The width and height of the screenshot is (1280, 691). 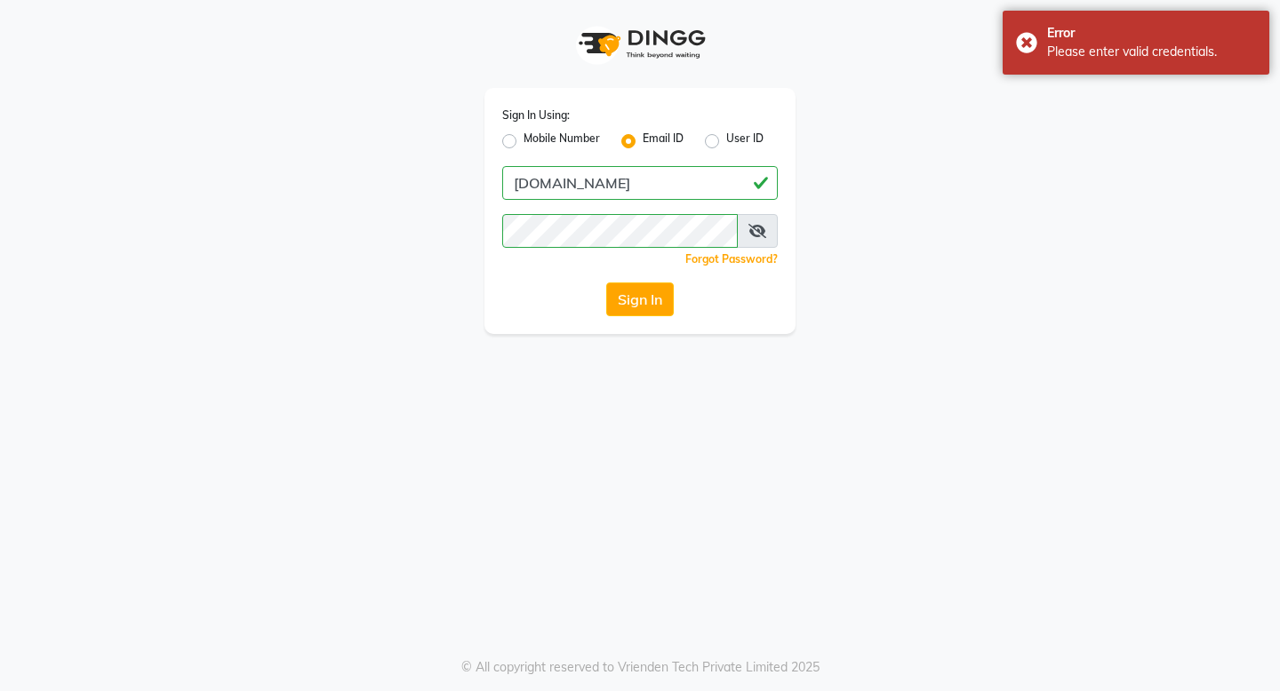 What do you see at coordinates (1151, 52) in the screenshot?
I see `div: Please enter valid credentials.` at bounding box center [1151, 52].